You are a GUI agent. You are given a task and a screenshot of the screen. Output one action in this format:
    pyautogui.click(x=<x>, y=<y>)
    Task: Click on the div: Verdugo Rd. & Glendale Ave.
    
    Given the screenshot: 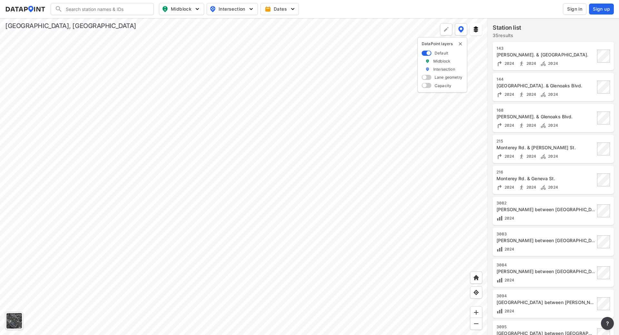 What is the action you would take?
    pyautogui.click(x=546, y=55)
    